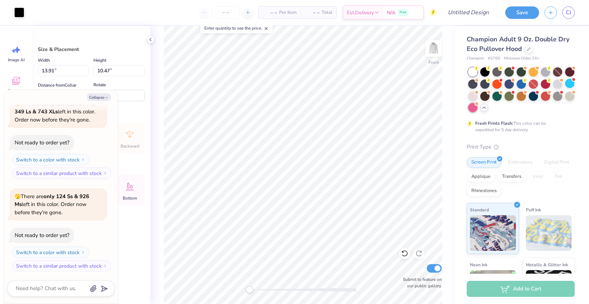 This screenshot has height=304, width=589. Describe the element at coordinates (480, 210) in the screenshot. I see `span: Standard` at that location.